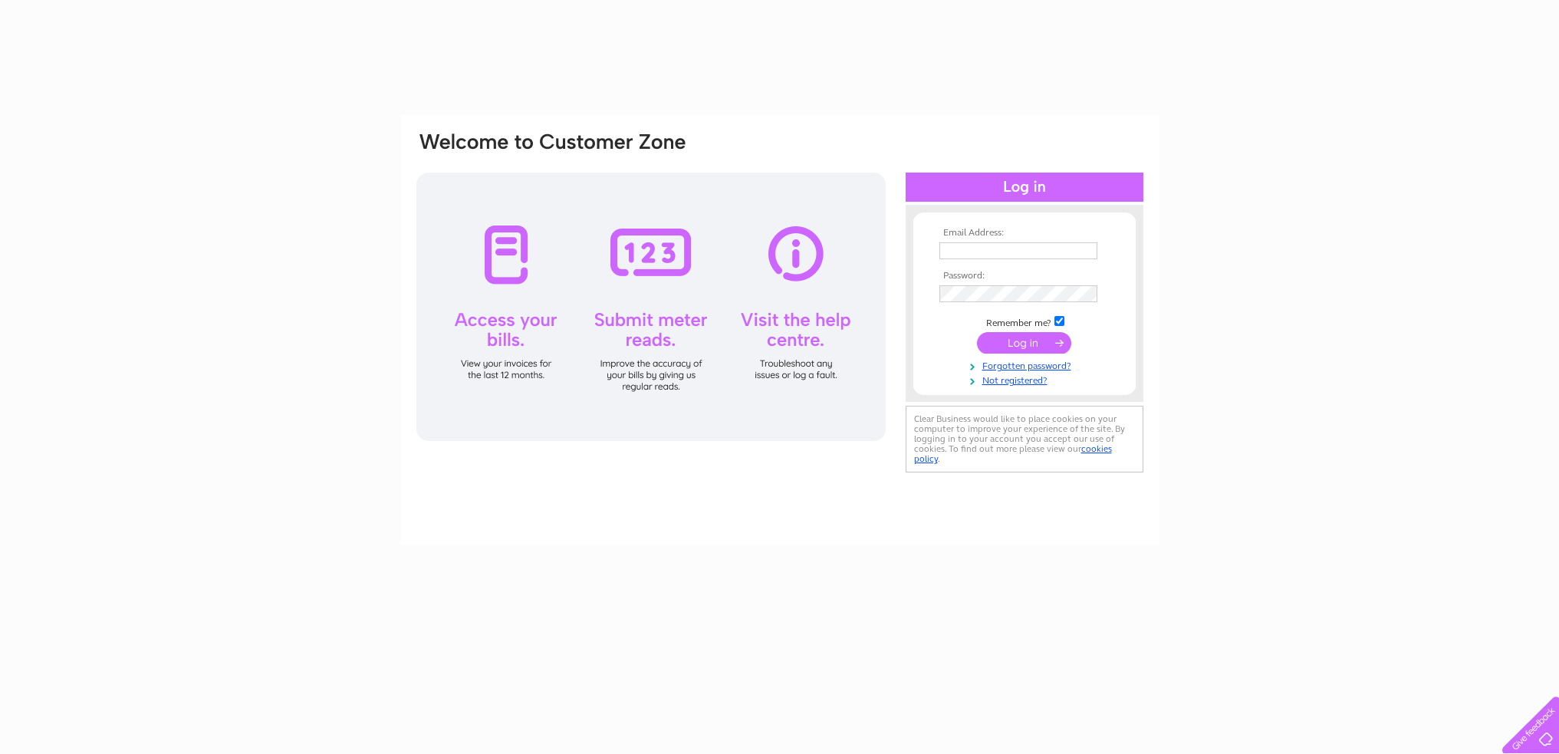 The image size is (1559, 754). I want to click on th: Email Address:, so click(1025, 233).